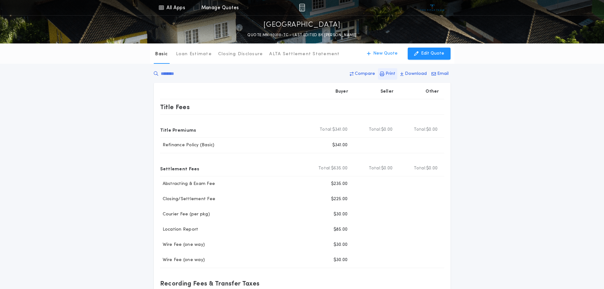 This screenshot has width=604, height=289. I want to click on img: vs-icon, so click(432, 8).